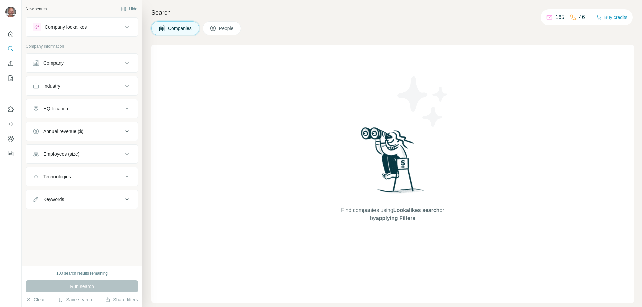 This screenshot has width=642, height=307. Describe the element at coordinates (82, 177) in the screenshot. I see `button: Technologies` at that location.